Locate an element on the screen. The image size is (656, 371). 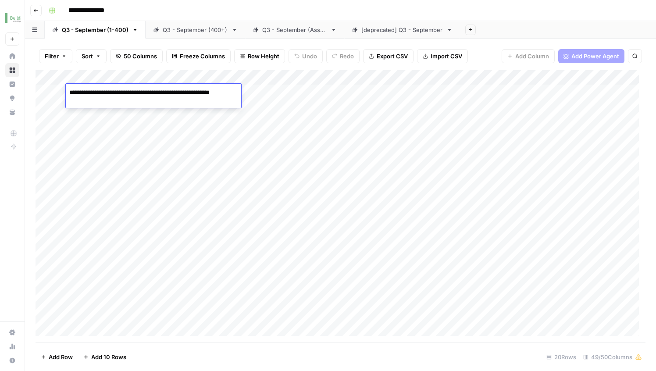
button: Add Power Agent is located at coordinates (591, 56).